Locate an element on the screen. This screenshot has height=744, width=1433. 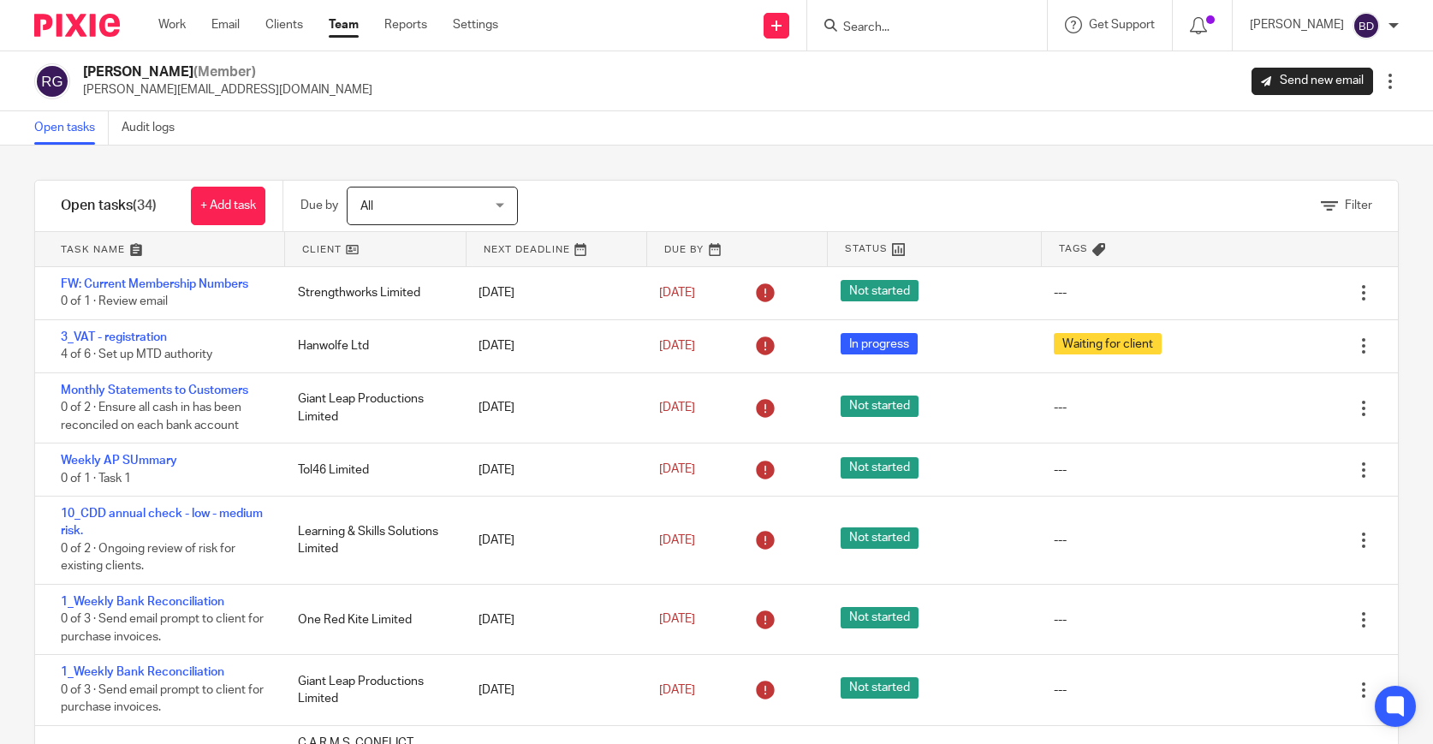
span: 0 of 2 · Ensure all cash in has been reconciled on each bank account is located at coordinates (151, 416).